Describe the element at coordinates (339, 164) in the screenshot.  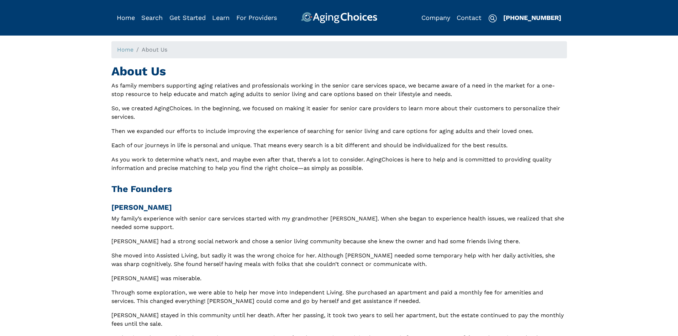
I see `p: As you work to determine what’s next, and maybe even after that, there’s a lot to consider. Aging...` at that location.